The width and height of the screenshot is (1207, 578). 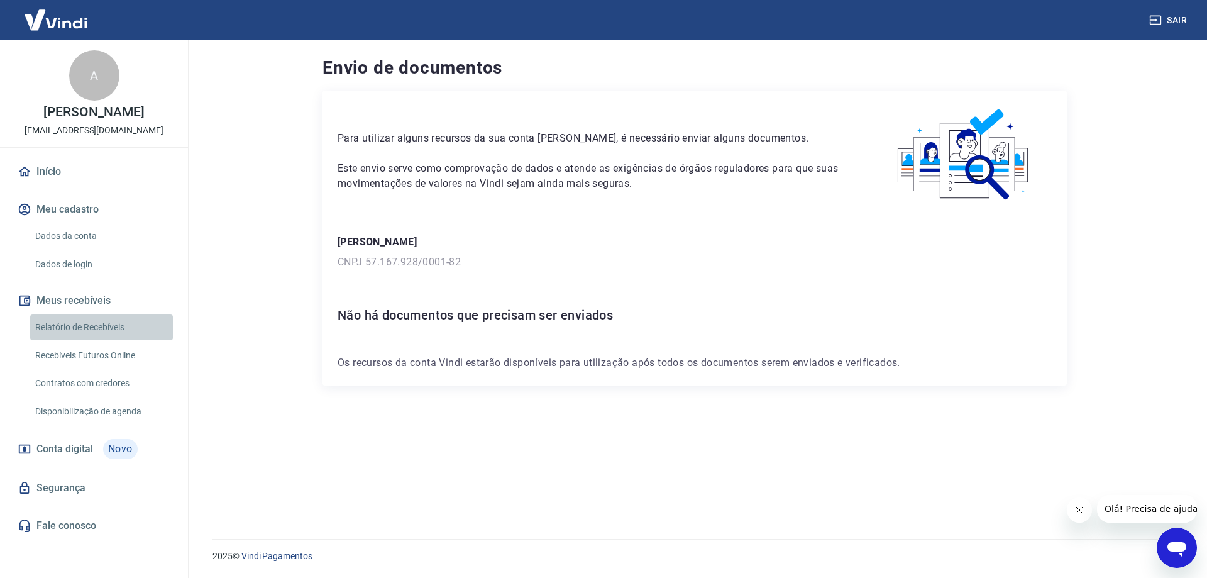 What do you see at coordinates (120, 449) in the screenshot?
I see `span: Novo` at bounding box center [120, 449].